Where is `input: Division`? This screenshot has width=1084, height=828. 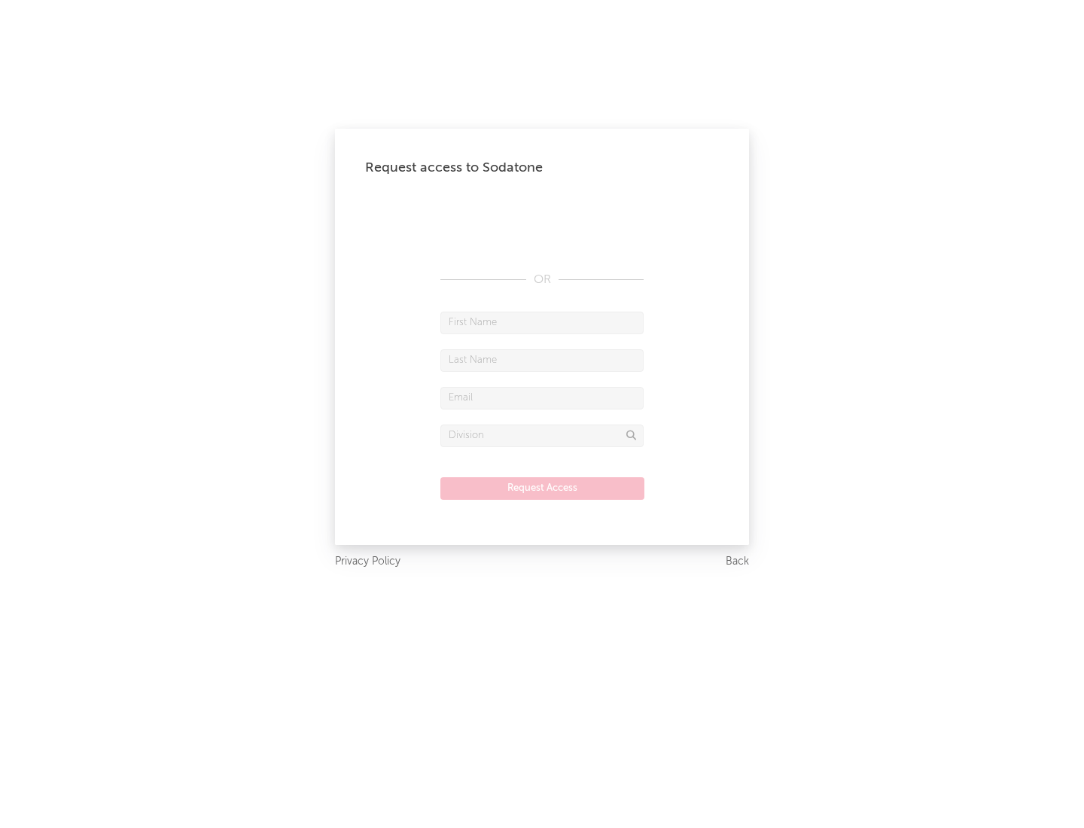
input: Division is located at coordinates (542, 436).